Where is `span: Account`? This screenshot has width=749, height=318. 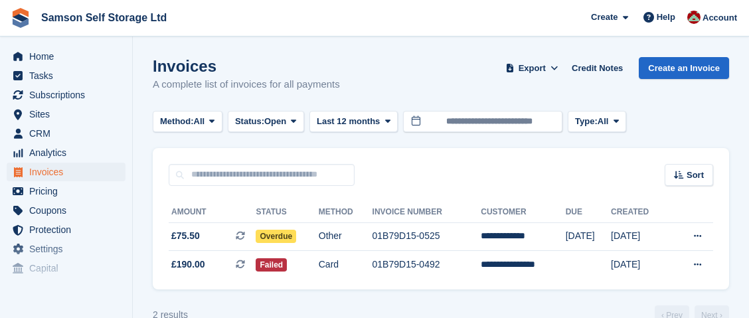 span: Account is located at coordinates (720, 18).